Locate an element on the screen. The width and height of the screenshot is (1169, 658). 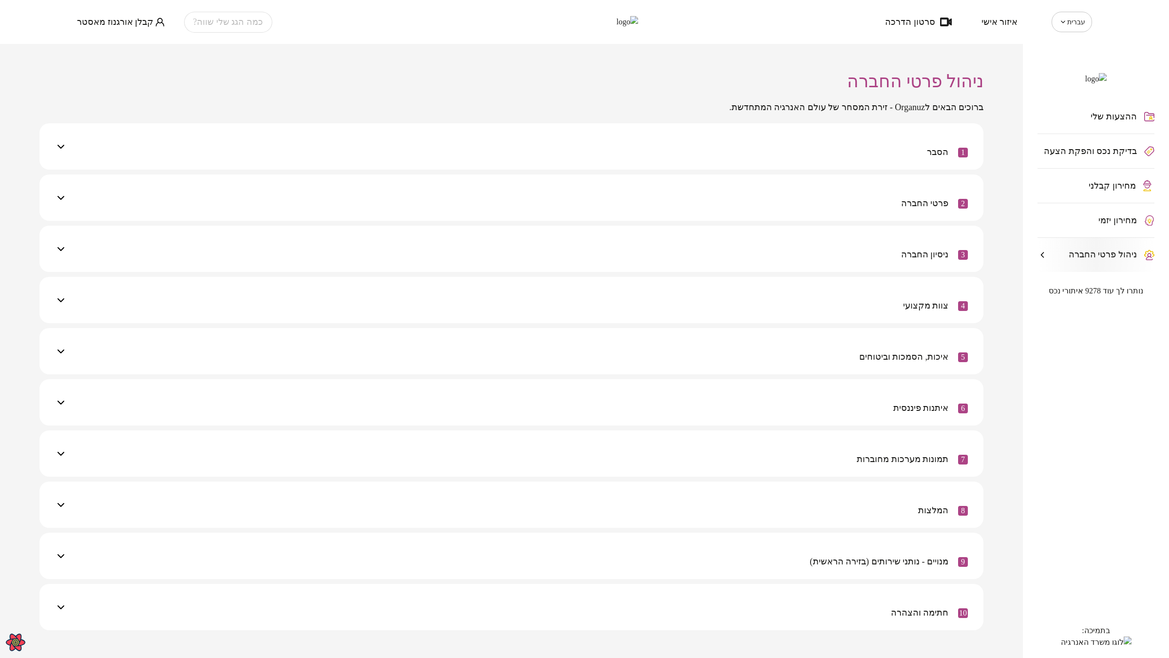
button: איזור אישי is located at coordinates (1000, 22).